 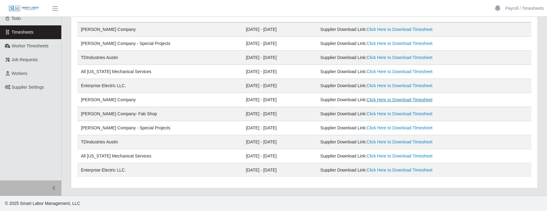 I want to click on span: Workers, so click(x=20, y=74).